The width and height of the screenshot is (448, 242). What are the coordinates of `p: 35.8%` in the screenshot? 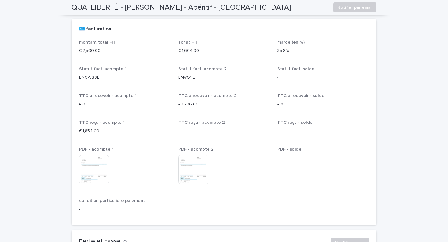 It's located at (323, 51).